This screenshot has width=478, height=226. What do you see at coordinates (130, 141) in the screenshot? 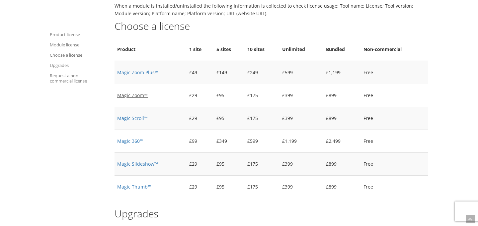
I see `a: Magic 360™` at bounding box center [130, 141].